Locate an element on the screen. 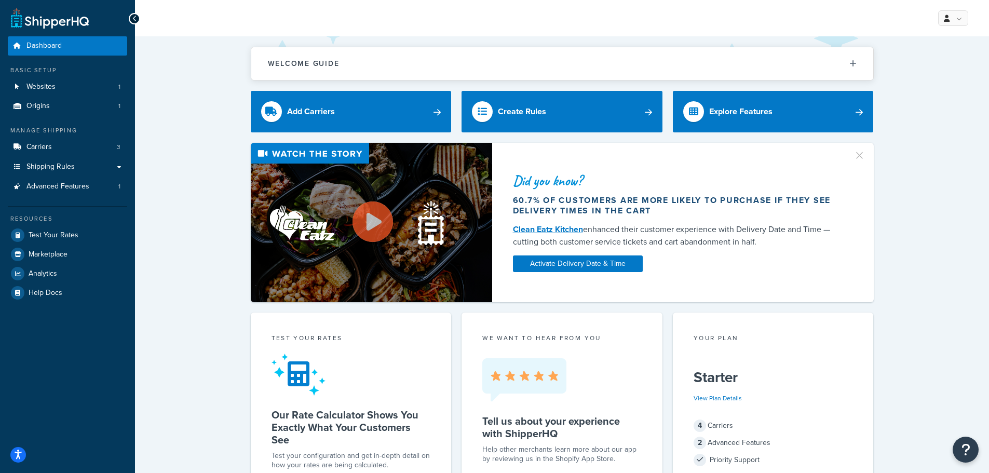 The width and height of the screenshot is (989, 473). li: Analytics is located at coordinates (67, 274).